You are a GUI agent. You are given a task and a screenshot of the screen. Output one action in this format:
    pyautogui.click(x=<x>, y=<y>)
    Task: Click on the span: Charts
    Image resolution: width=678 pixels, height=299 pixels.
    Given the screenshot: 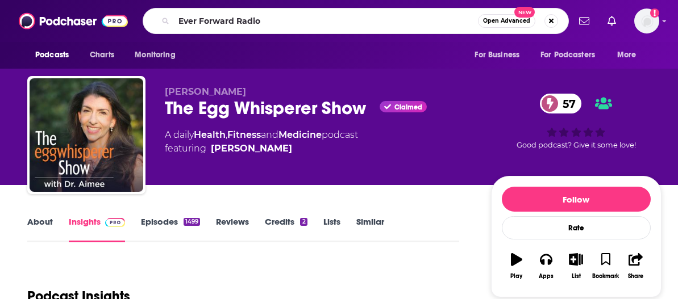 What is the action you would take?
    pyautogui.click(x=102, y=55)
    